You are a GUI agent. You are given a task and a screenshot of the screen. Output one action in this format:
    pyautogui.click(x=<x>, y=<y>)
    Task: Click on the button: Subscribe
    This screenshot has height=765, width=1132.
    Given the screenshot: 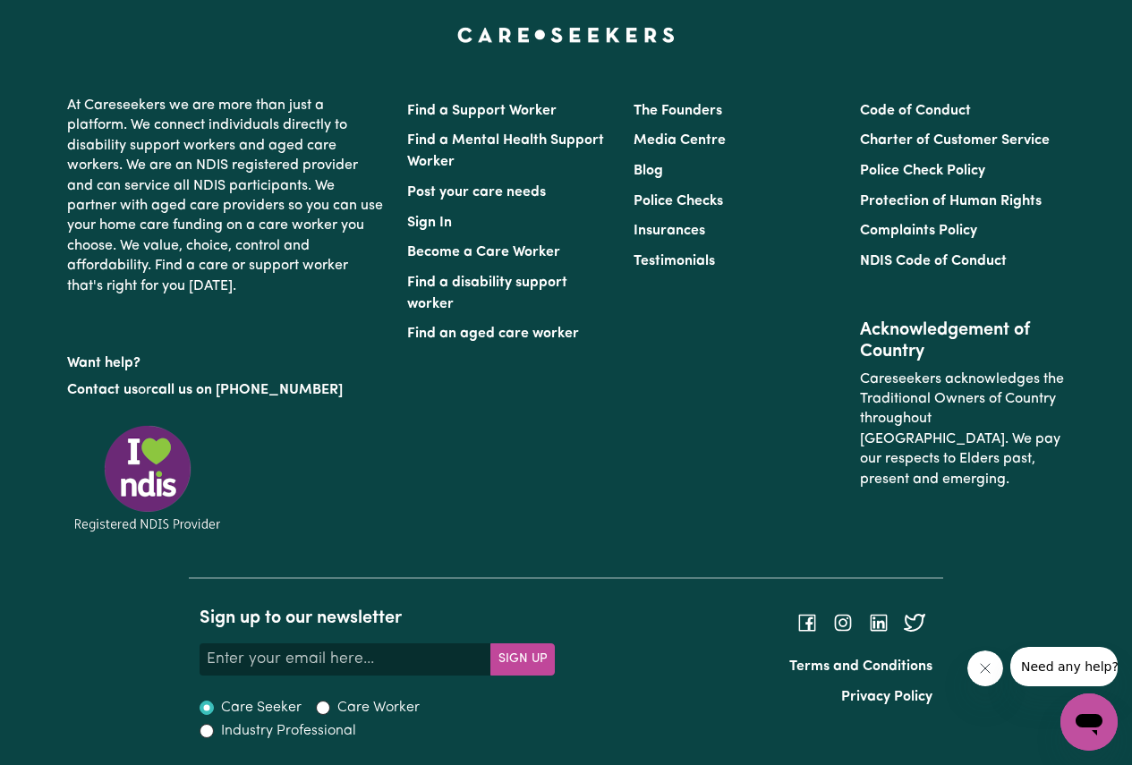 What is the action you would take?
    pyautogui.click(x=523, y=660)
    